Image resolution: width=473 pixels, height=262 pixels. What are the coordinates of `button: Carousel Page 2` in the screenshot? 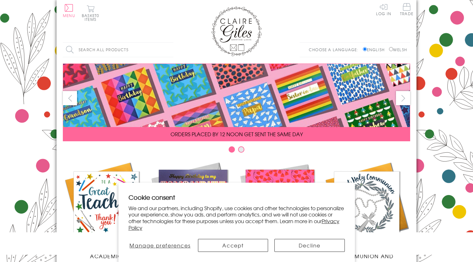 It's located at (241, 149).